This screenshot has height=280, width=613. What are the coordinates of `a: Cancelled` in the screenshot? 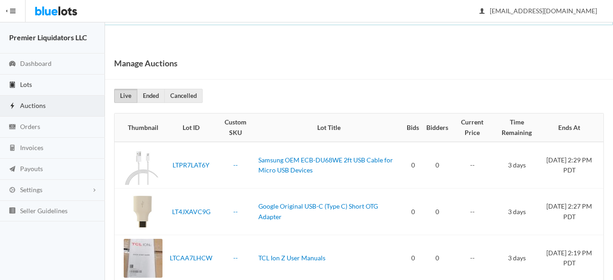 It's located at (184, 95).